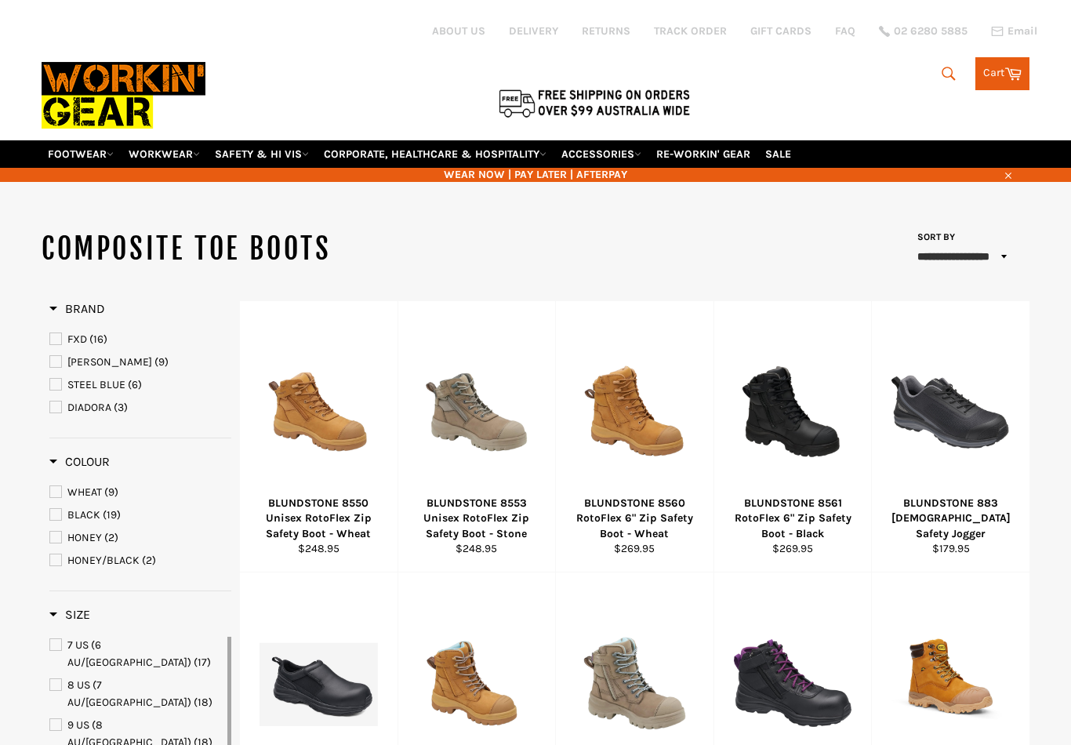  I want to click on img: BLUNDSTONE 8550 Unisex RotoFlex Zip Safety Boot - Wheat - Workin' Gear, so click(318, 412).